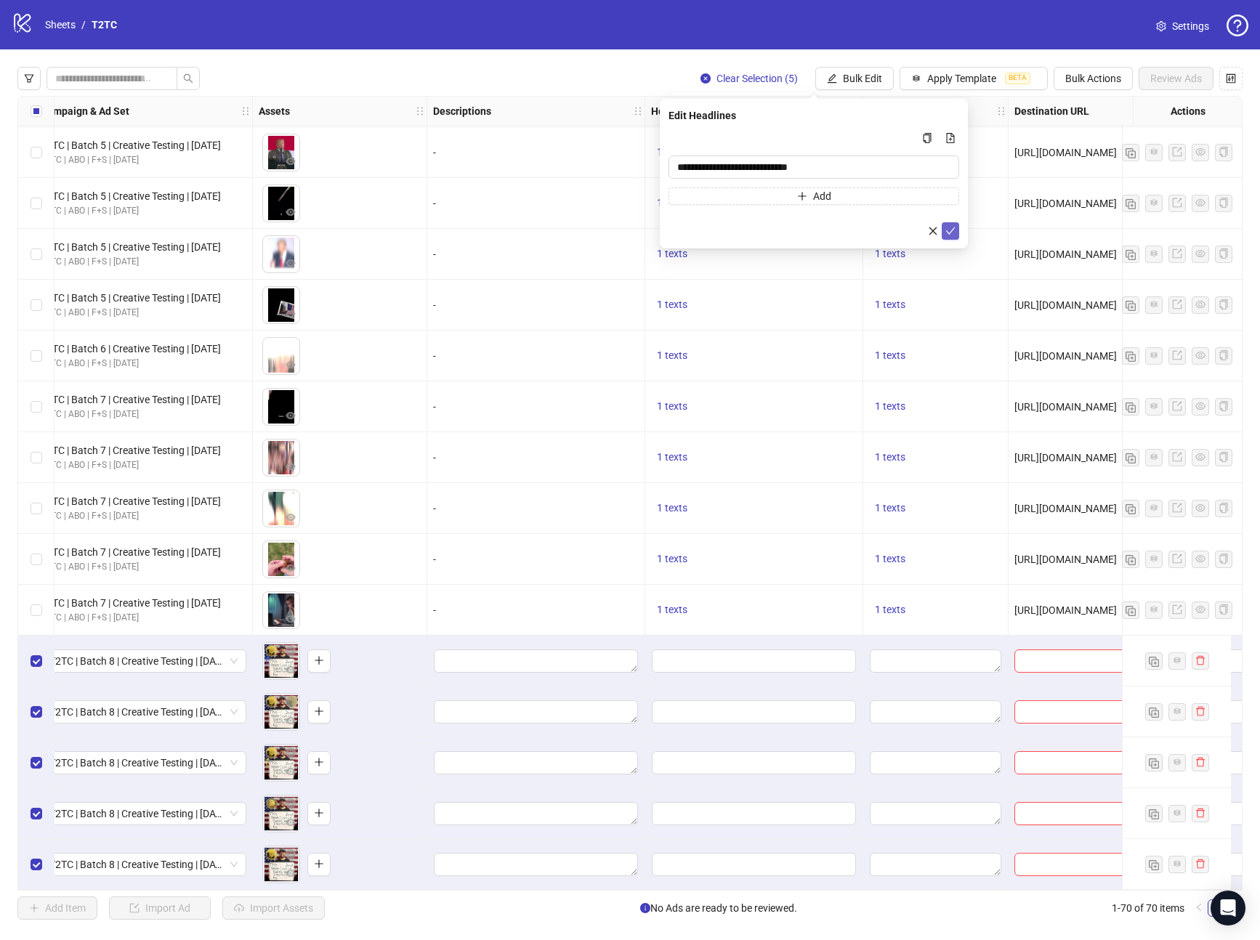 The width and height of the screenshot is (1260, 940). What do you see at coordinates (36, 712) in the screenshot?
I see `div: Select row 67` at bounding box center [36, 712].